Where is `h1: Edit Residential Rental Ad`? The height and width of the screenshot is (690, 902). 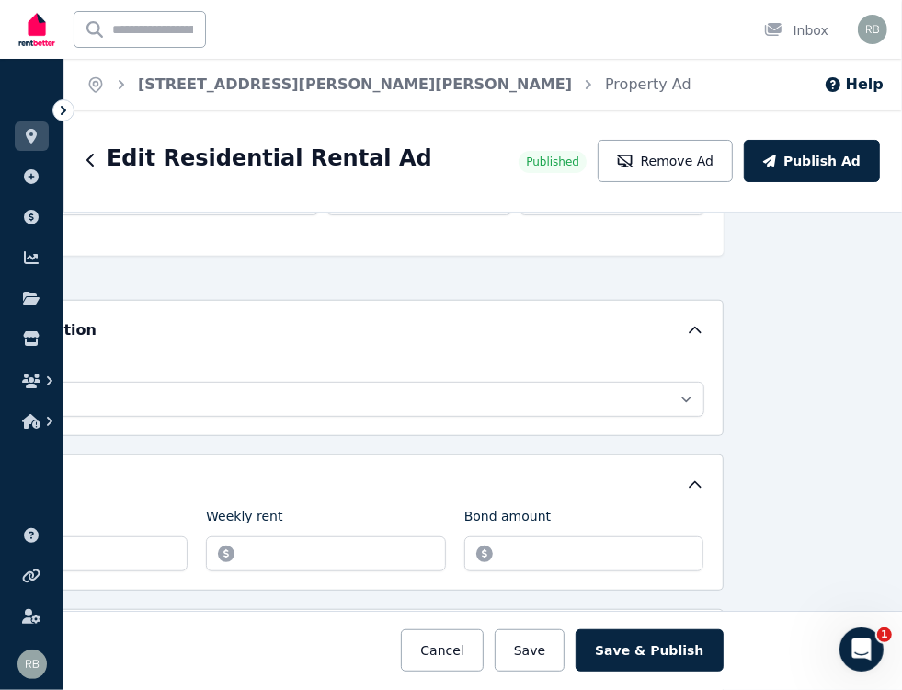 h1: Edit Residential Rental Ad is located at coordinates (269, 158).